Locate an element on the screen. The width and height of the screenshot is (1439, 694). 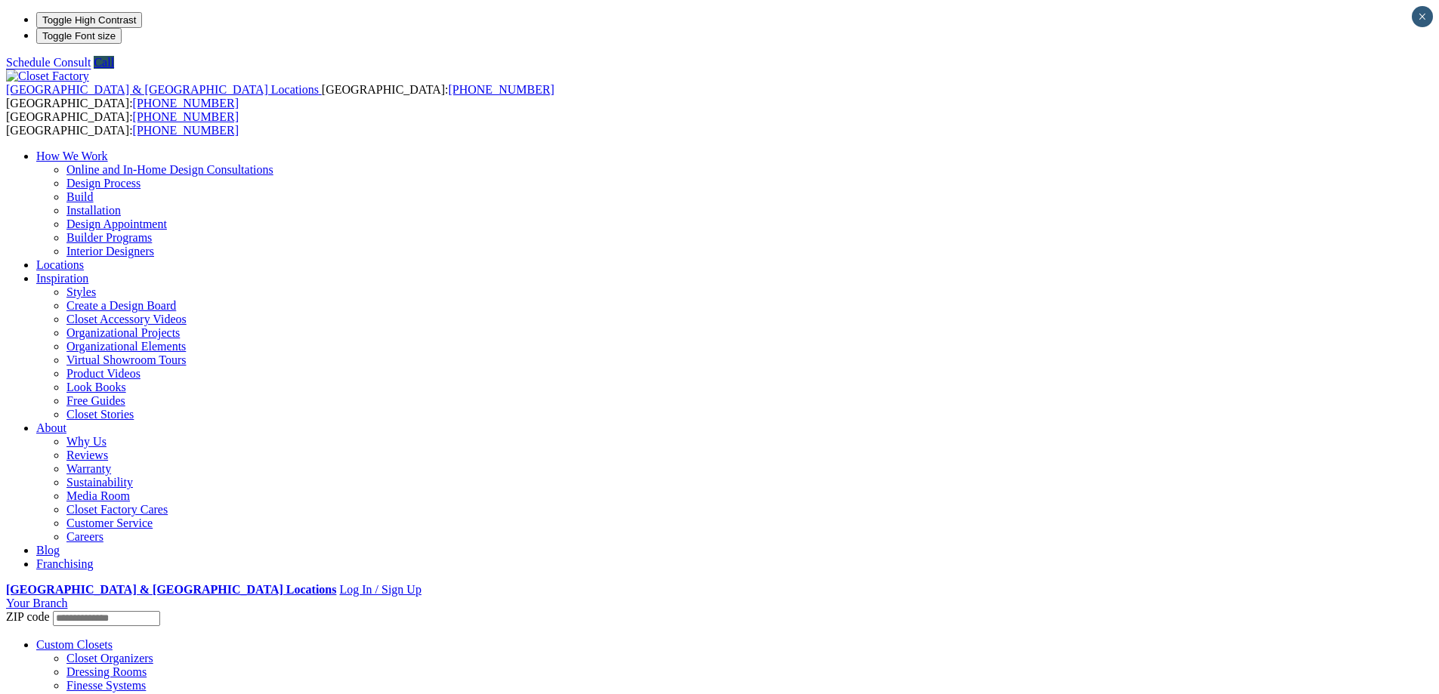
button: Close is located at coordinates (1423, 17).